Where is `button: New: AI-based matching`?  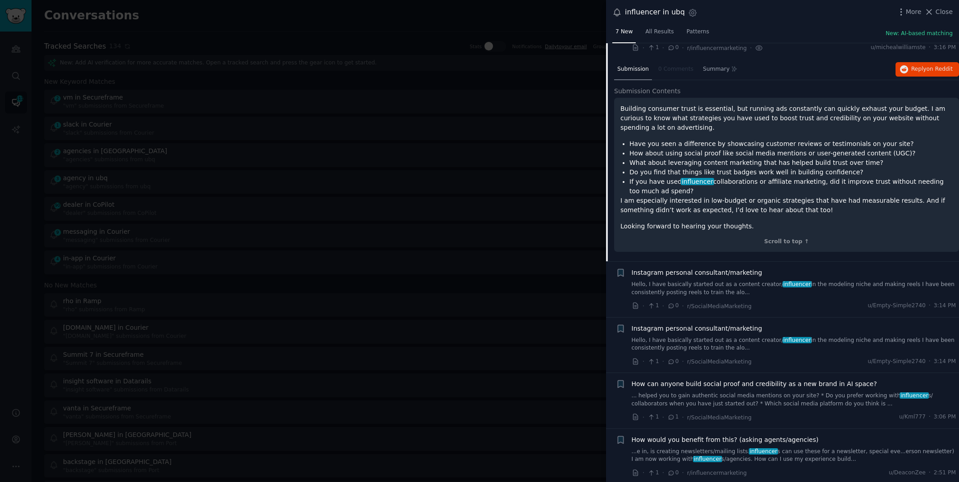 button: New: AI-based matching is located at coordinates (919, 34).